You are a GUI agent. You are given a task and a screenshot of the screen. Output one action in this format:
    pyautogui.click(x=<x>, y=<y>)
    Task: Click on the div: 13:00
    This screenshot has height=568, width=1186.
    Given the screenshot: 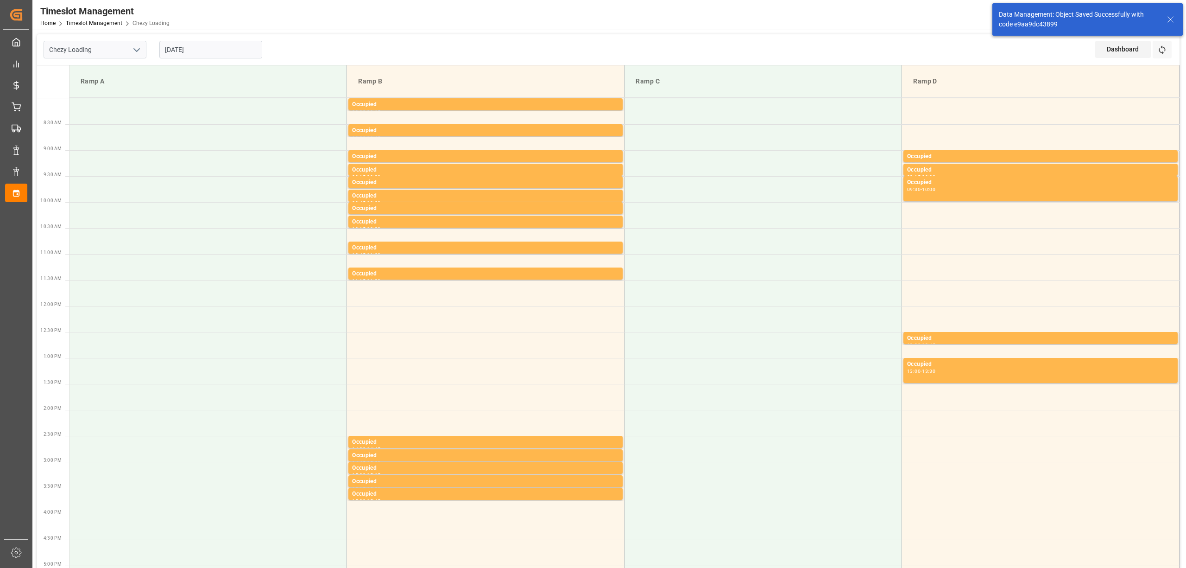 What is the action you would take?
    pyautogui.click(x=914, y=371)
    